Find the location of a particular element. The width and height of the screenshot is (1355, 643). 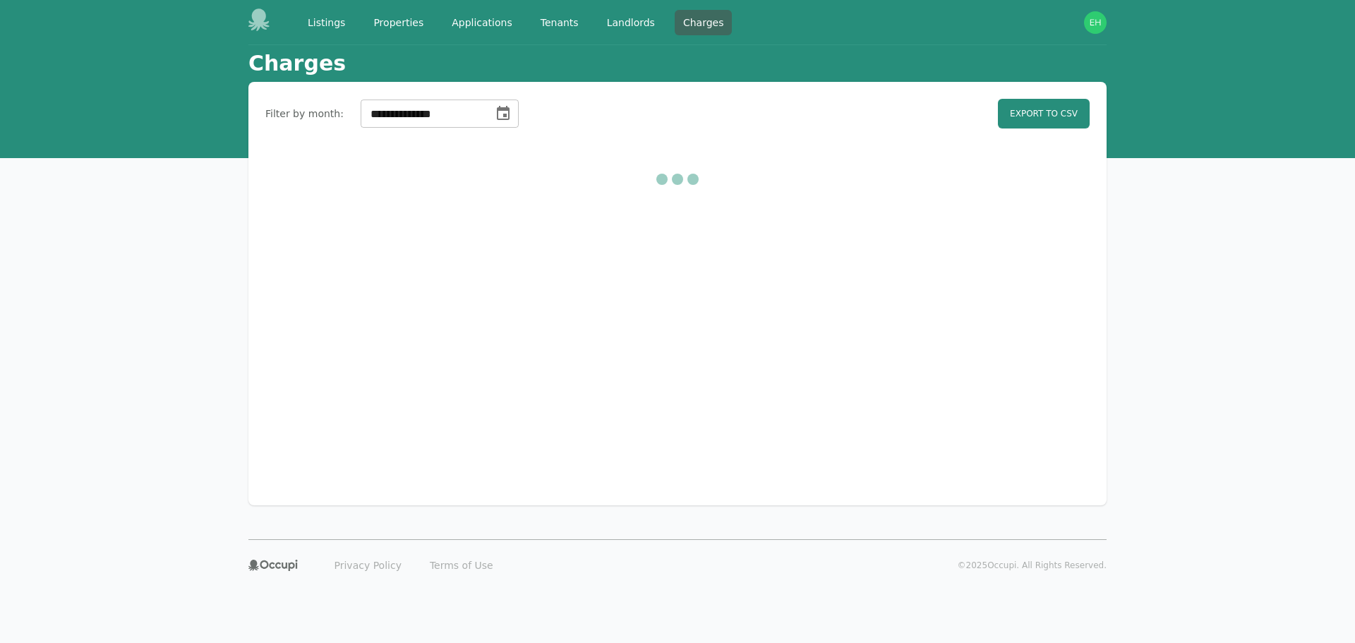

a: Terms of Use is located at coordinates (462, 565).